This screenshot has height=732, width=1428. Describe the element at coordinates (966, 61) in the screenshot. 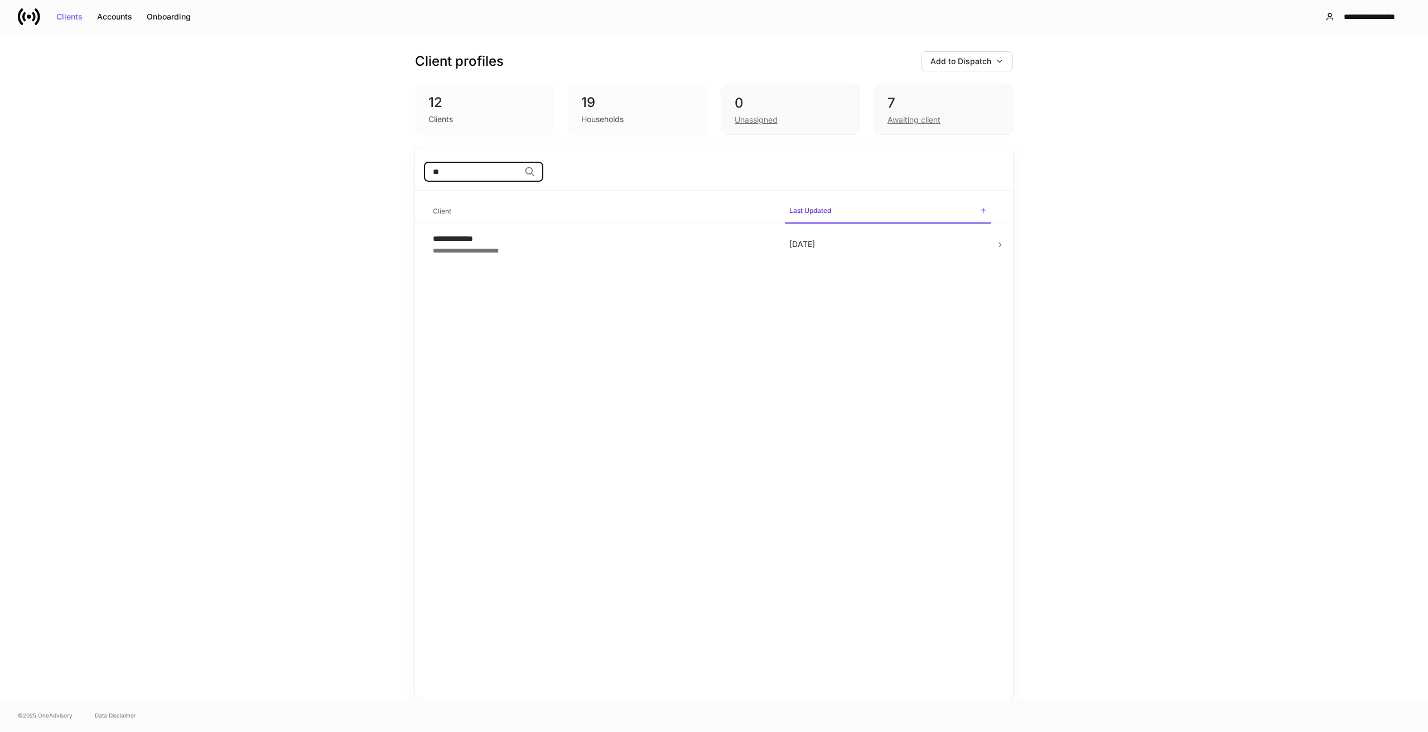

I see `div: Add to Dispatch` at that location.